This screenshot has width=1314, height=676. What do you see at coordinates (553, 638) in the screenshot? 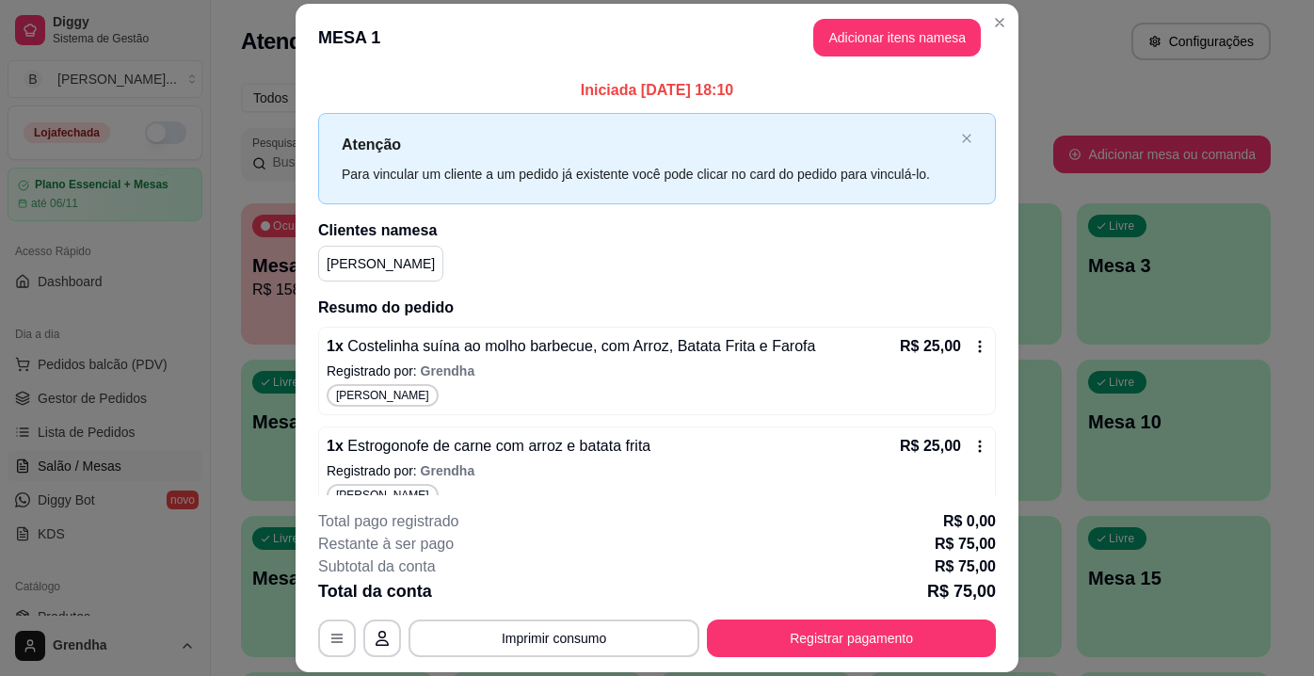
I see `button: Imprimir consumo` at bounding box center [553, 638].